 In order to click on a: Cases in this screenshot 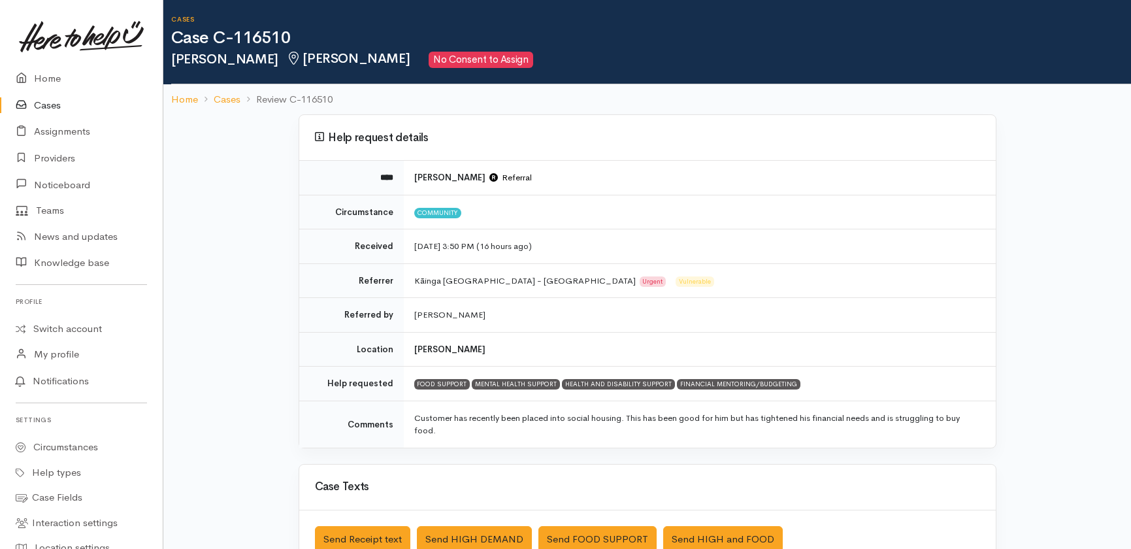, I will do `click(227, 99)`.